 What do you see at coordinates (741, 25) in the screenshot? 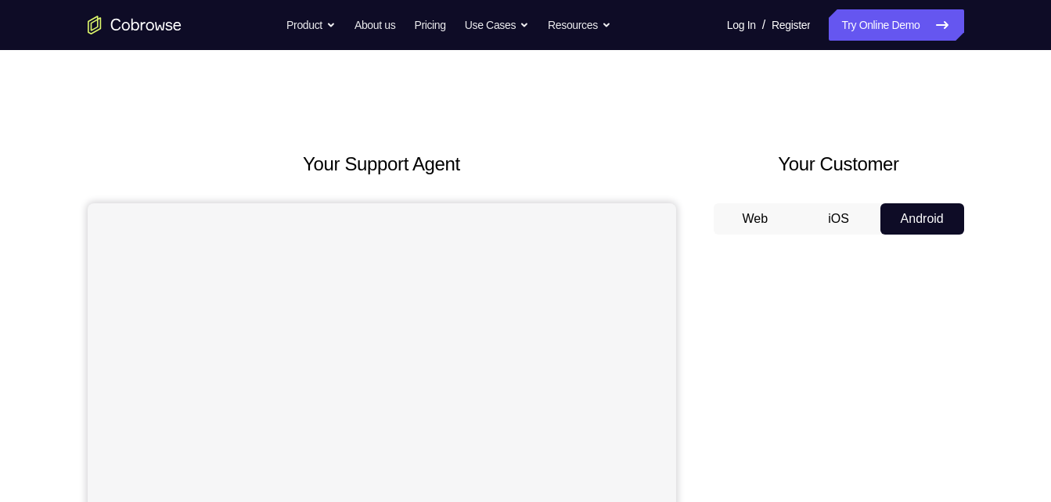
I see `a: Log In` at bounding box center [741, 25].